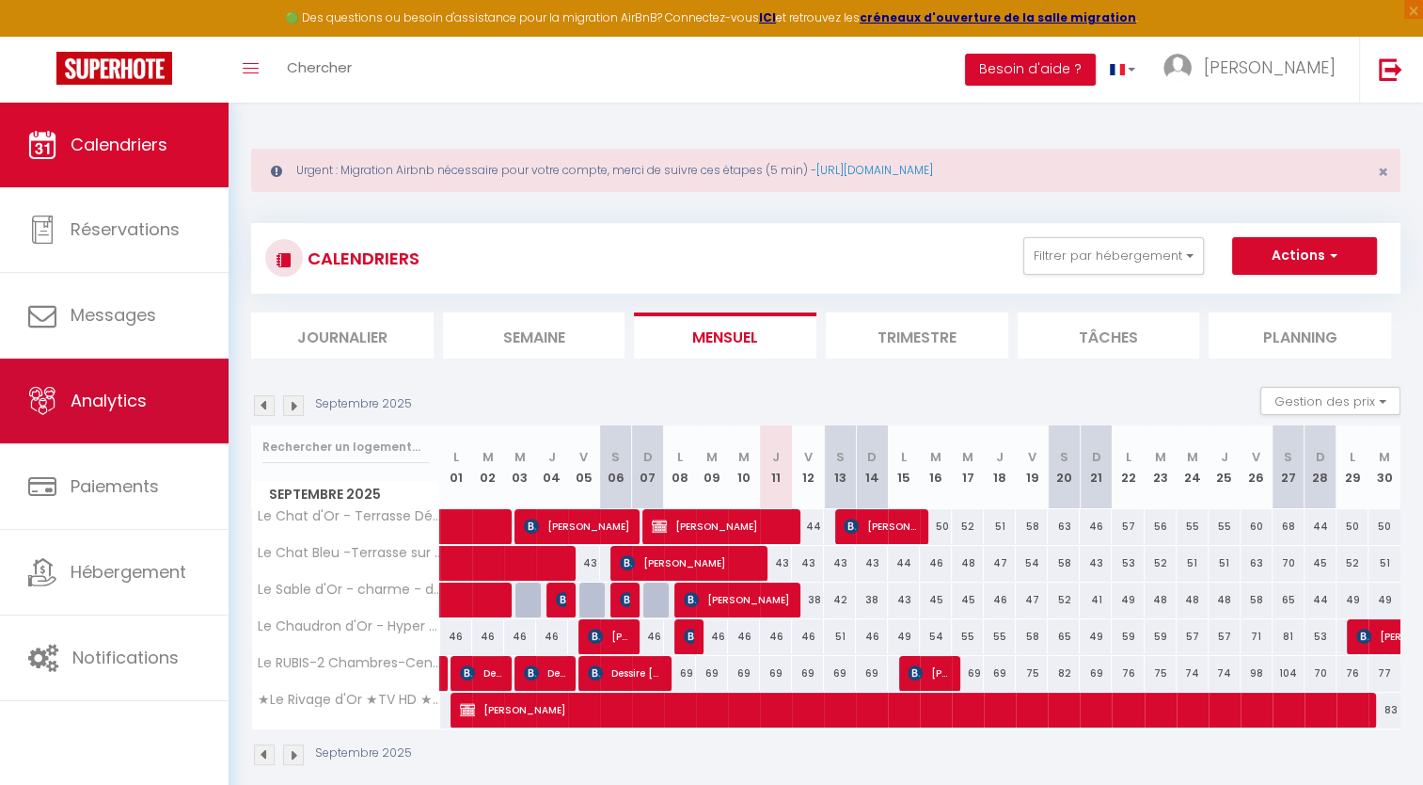  I want to click on div: 59, so click(1128, 636).